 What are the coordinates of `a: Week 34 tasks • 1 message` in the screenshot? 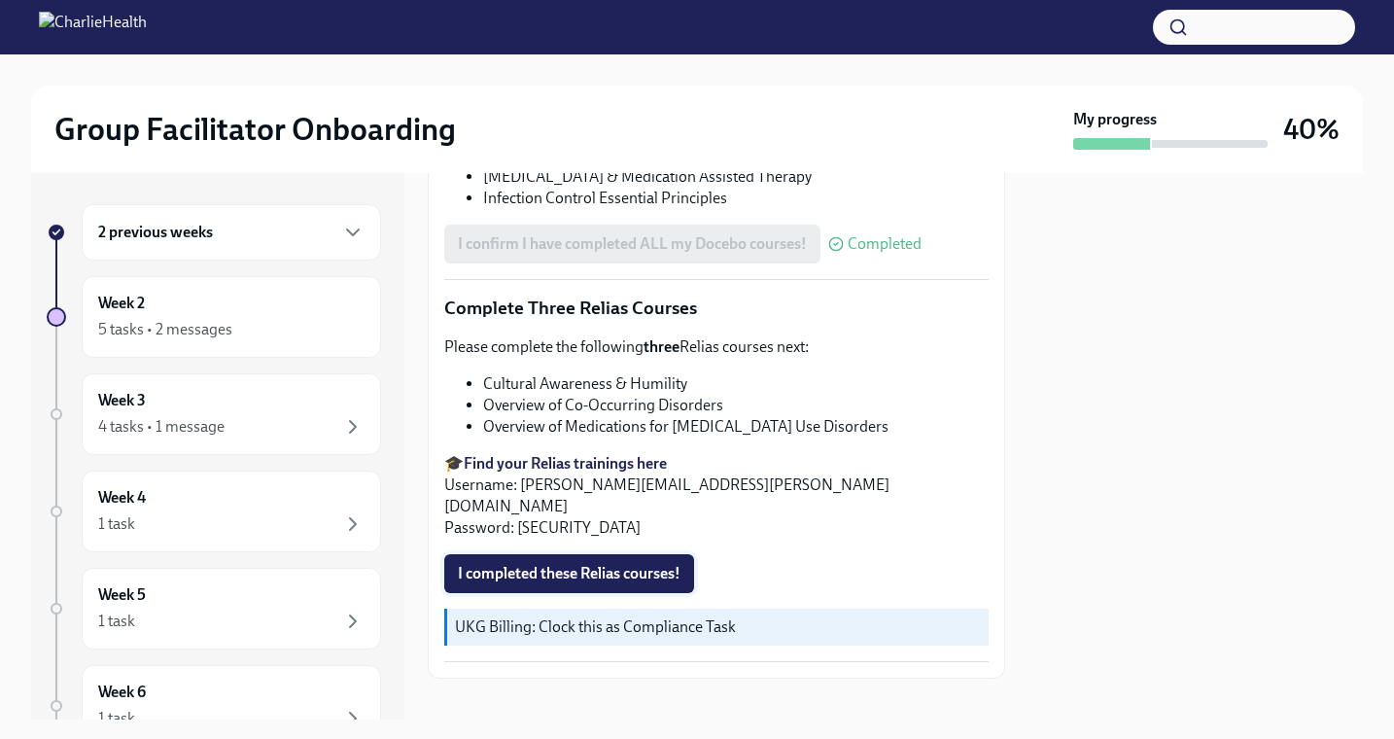 It's located at (214, 414).